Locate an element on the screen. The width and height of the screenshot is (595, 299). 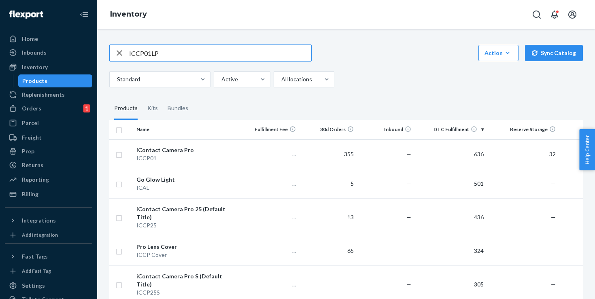
div: Orders is located at coordinates (32, 109).